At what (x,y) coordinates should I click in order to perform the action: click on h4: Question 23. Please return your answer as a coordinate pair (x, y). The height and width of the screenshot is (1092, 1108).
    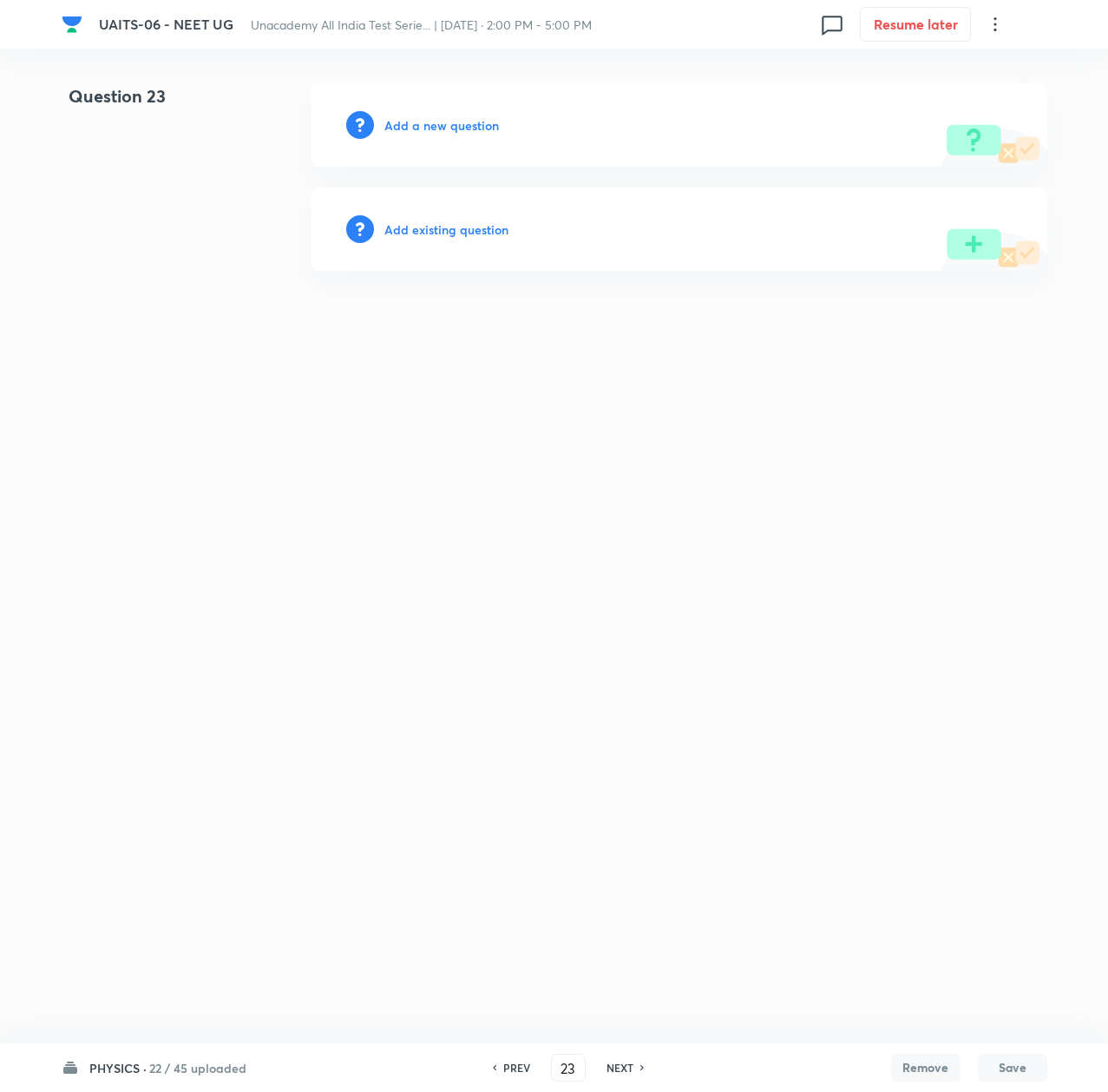
    Looking at the image, I should click on (159, 103).